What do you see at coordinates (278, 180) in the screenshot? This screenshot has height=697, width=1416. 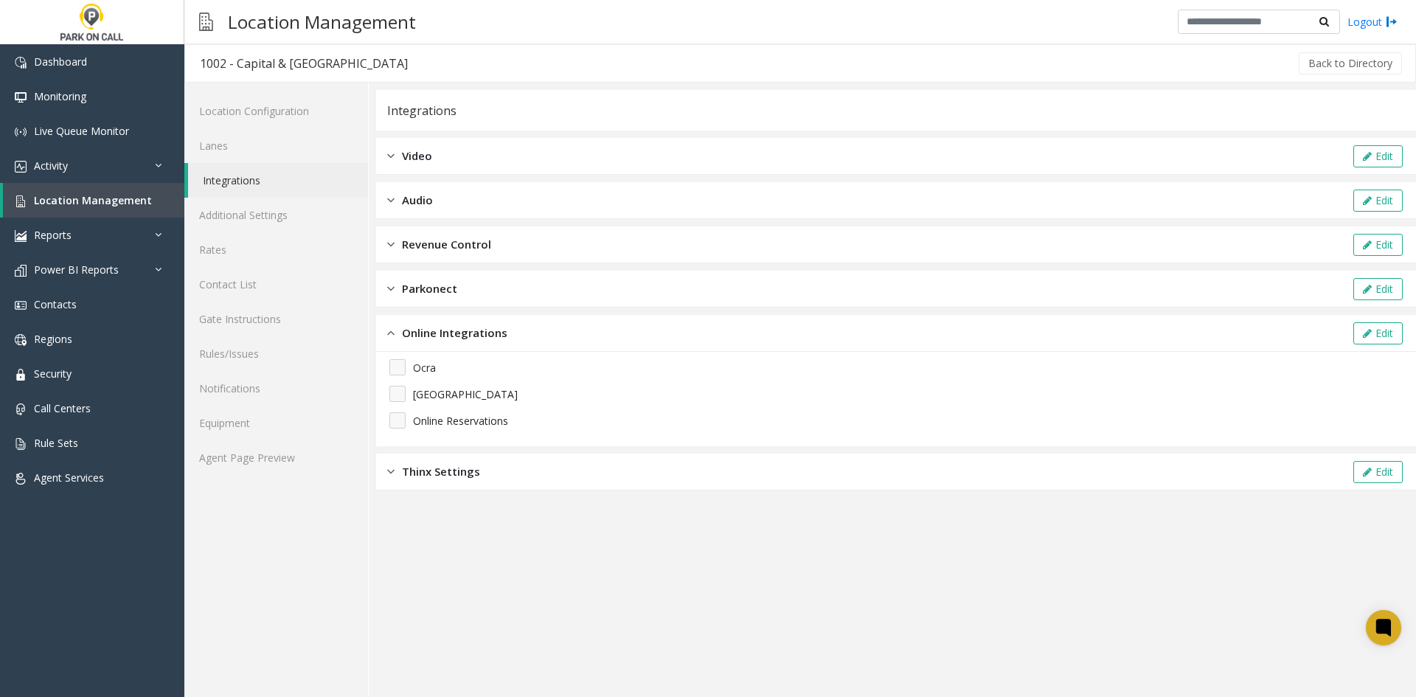 I see `a: Integrations` at bounding box center [278, 180].